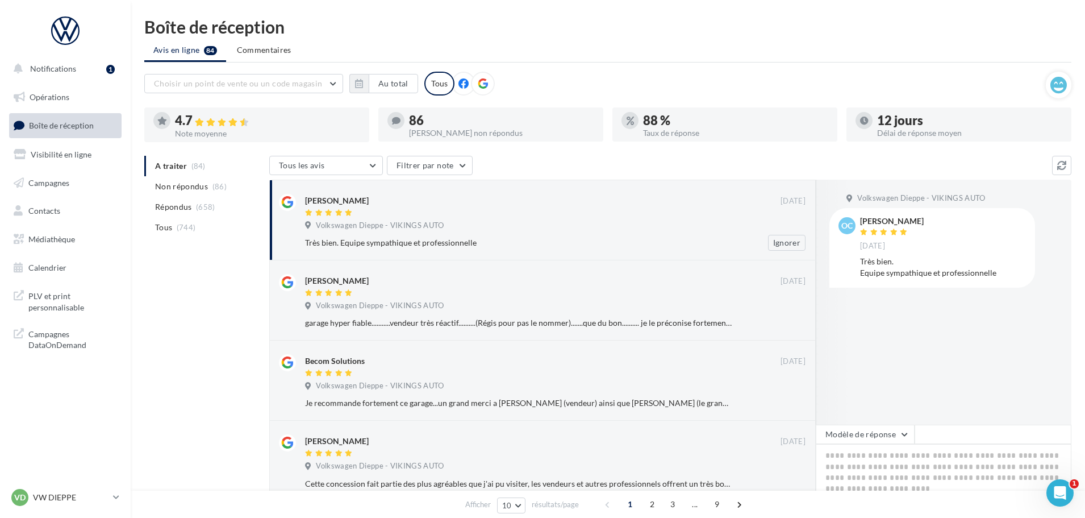 Image resolution: width=1085 pixels, height=518 pixels. I want to click on div: 88 %, so click(736, 120).